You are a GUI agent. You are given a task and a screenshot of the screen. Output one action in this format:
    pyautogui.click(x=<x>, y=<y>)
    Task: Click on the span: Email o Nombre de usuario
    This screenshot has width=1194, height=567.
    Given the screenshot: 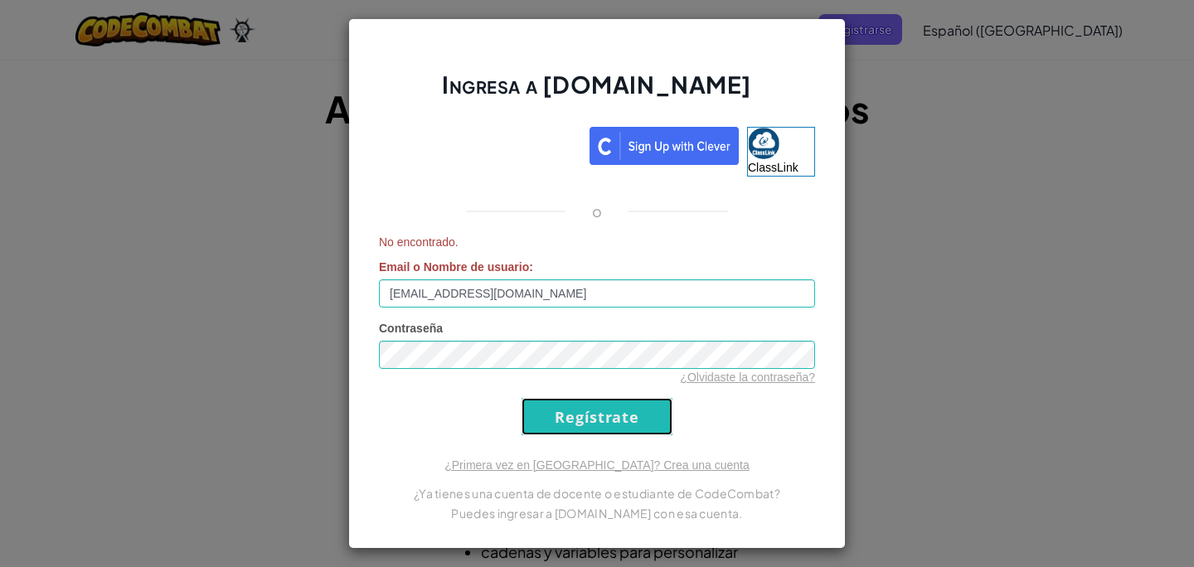 What is the action you would take?
    pyautogui.click(x=454, y=267)
    